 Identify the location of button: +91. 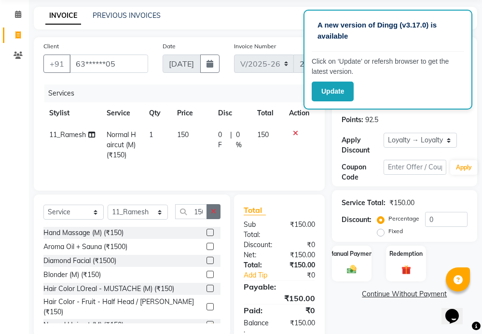
(57, 64).